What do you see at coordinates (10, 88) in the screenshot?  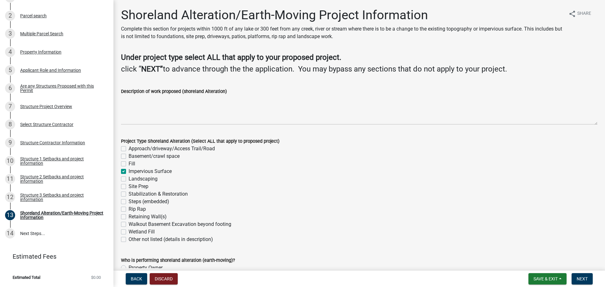 I see `div: 6` at bounding box center [10, 88].